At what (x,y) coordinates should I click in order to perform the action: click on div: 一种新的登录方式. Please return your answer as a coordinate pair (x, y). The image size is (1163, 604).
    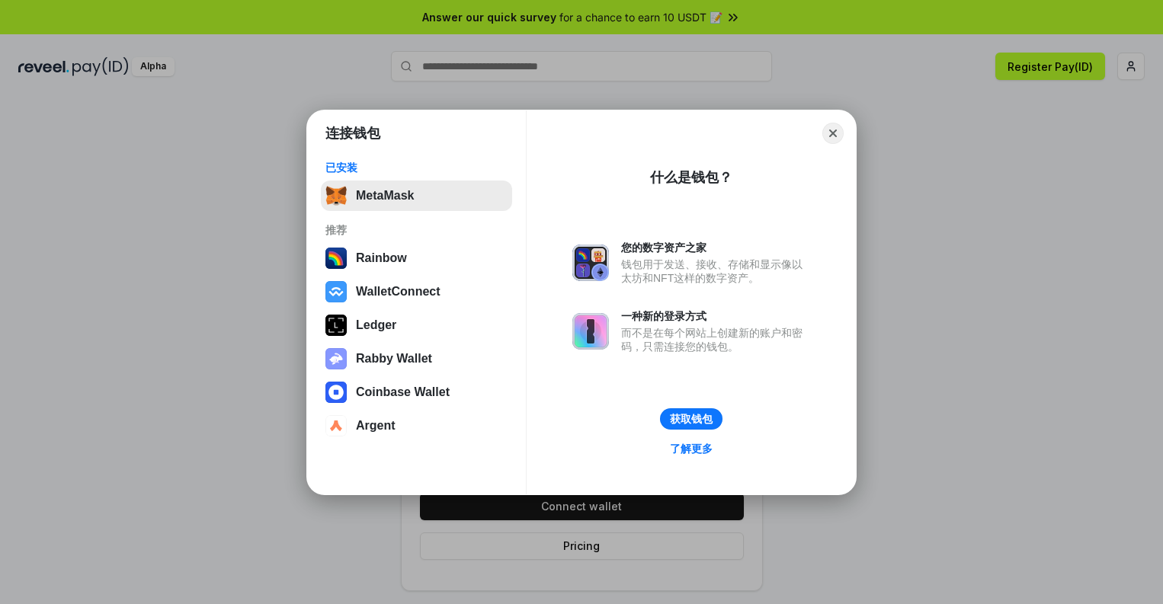
    Looking at the image, I should click on (716, 316).